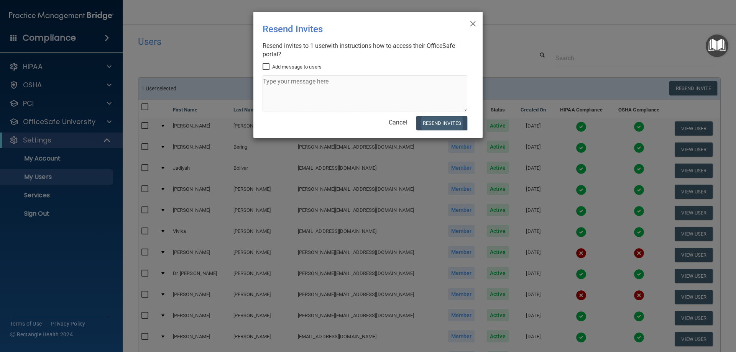 The width and height of the screenshot is (736, 352). I want to click on div: Resend Invites, so click(352, 29).